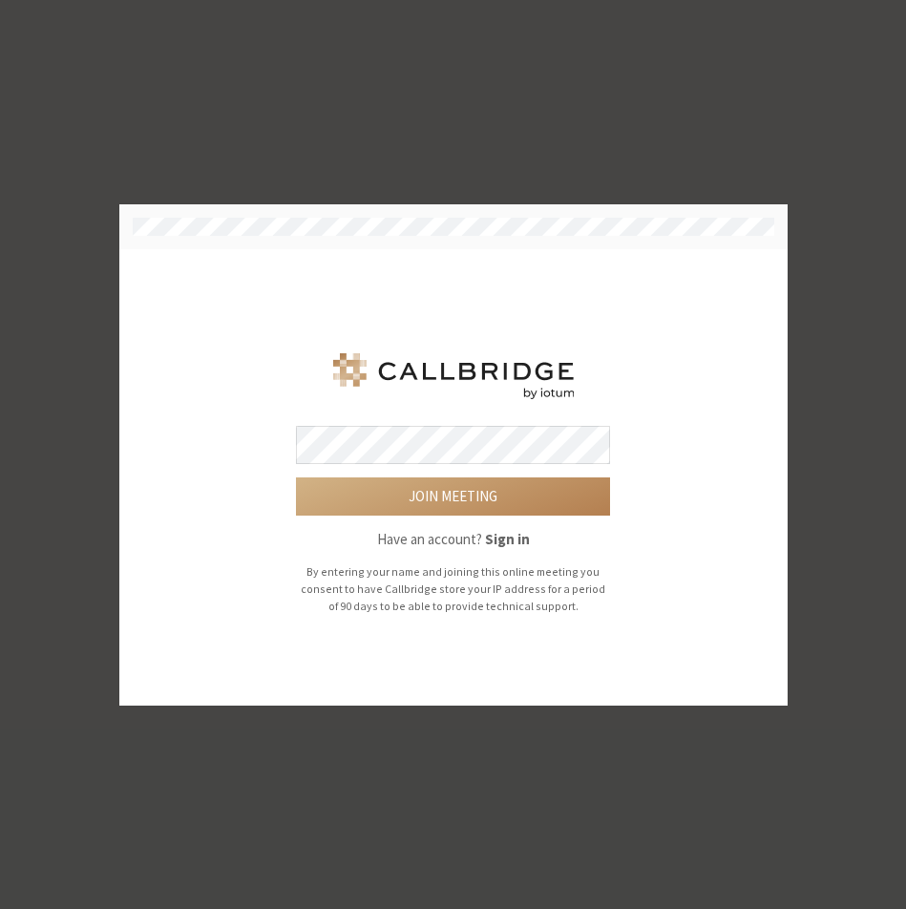 The width and height of the screenshot is (906, 909). I want to click on p: By entering your name and joining this online meeting you consent to have Callbridge store your I..., so click(452, 588).